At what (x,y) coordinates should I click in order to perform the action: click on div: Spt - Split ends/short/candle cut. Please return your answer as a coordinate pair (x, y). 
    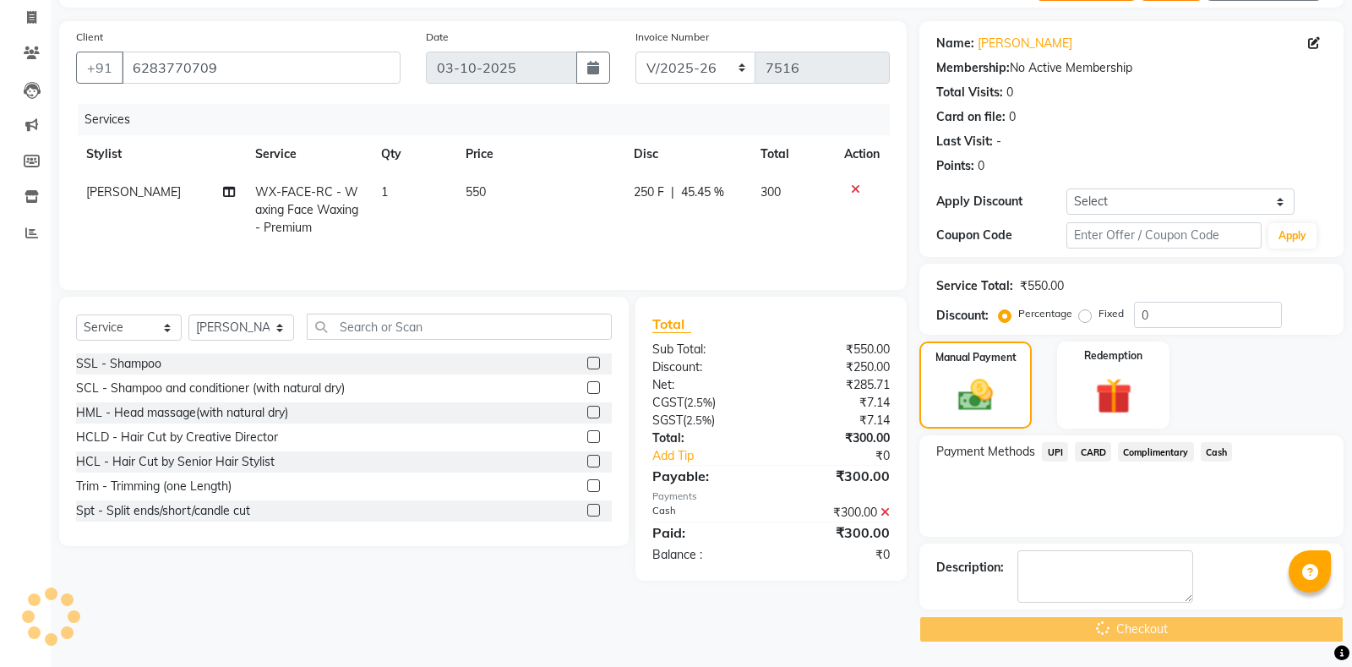
    Looking at the image, I should click on (163, 510).